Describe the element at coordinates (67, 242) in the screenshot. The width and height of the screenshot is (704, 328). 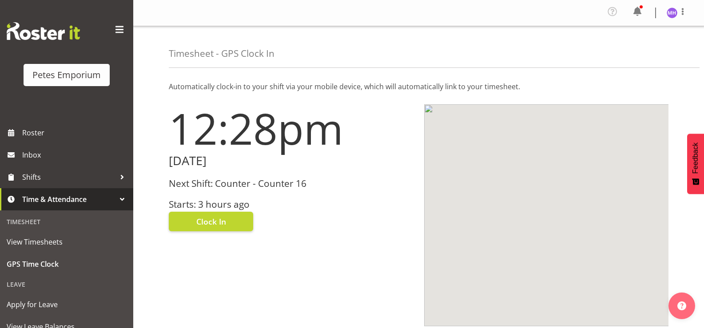
I see `a: View Timesheets` at that location.